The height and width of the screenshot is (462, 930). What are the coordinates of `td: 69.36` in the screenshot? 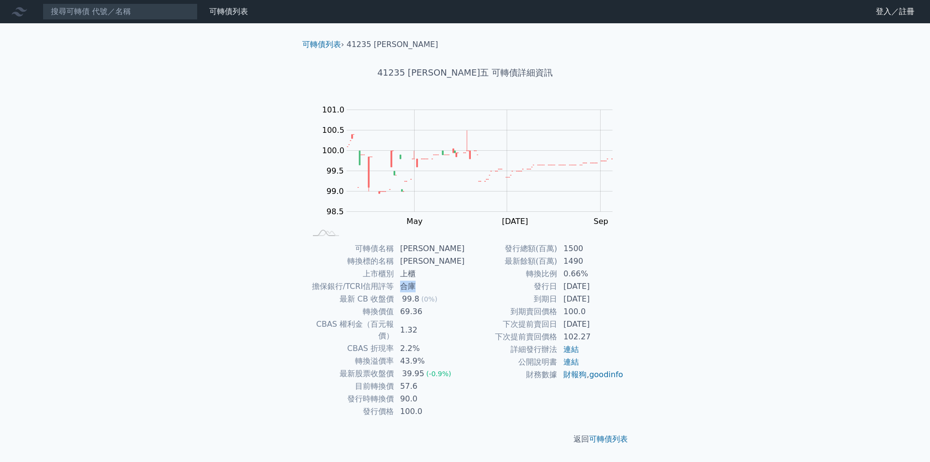 It's located at (430, 311).